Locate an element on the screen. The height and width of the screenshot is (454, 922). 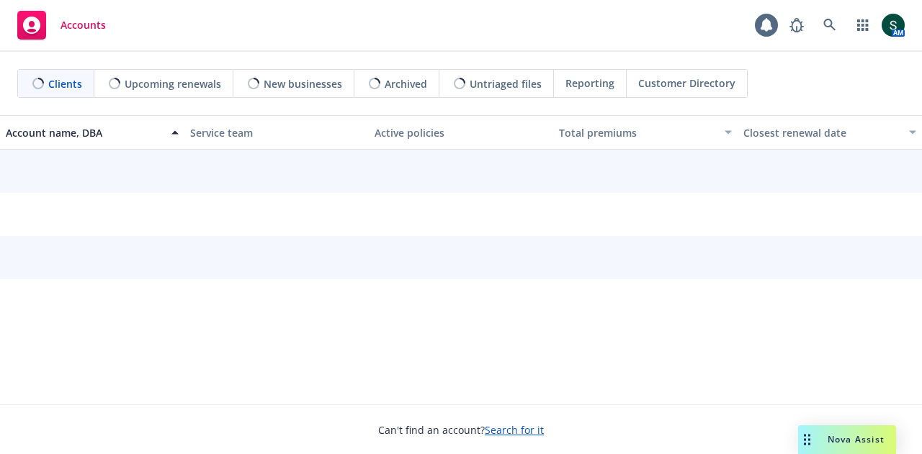
span: Upcoming renewals is located at coordinates (173, 84).